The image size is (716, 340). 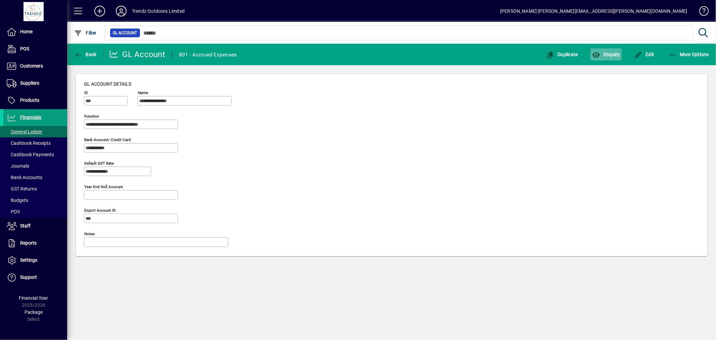 What do you see at coordinates (25, 132) in the screenshot?
I see `span: General Ledger` at bounding box center [25, 132].